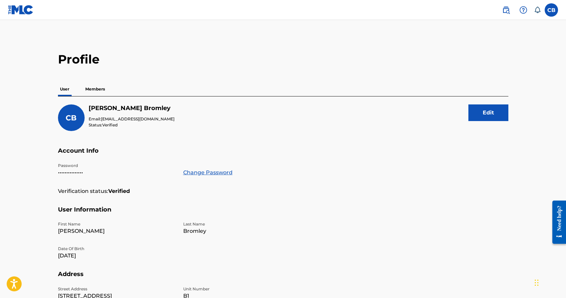 The image size is (566, 298). I want to click on img: search, so click(506, 10).